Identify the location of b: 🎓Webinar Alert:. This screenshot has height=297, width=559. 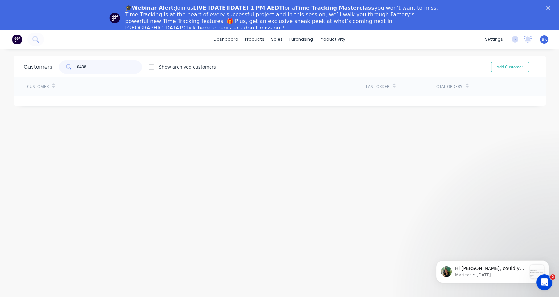
(150, 8).